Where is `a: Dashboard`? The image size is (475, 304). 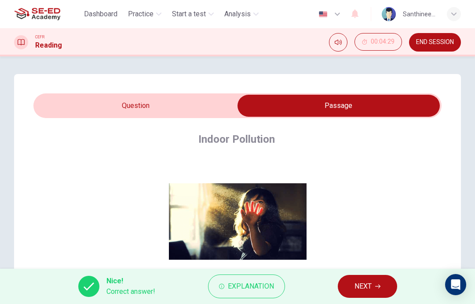 a: Dashboard is located at coordinates (101, 14).